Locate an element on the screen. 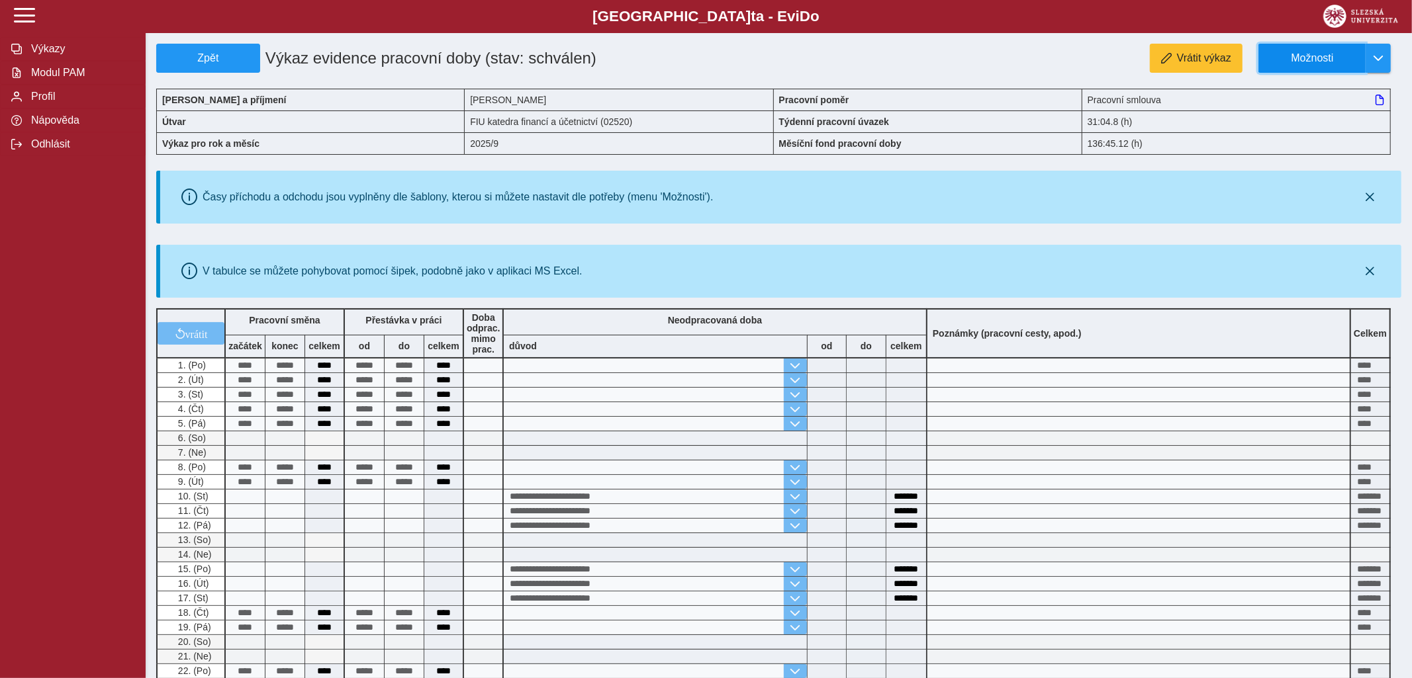 The width and height of the screenshot is (1412, 678). div: V tabulce se můžete pohybovat pomocí šipek, podobně jako v aplikaci MS Excel. is located at coordinates (393, 271).